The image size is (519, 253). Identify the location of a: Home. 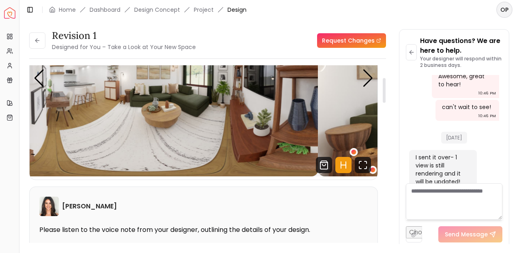
(67, 10).